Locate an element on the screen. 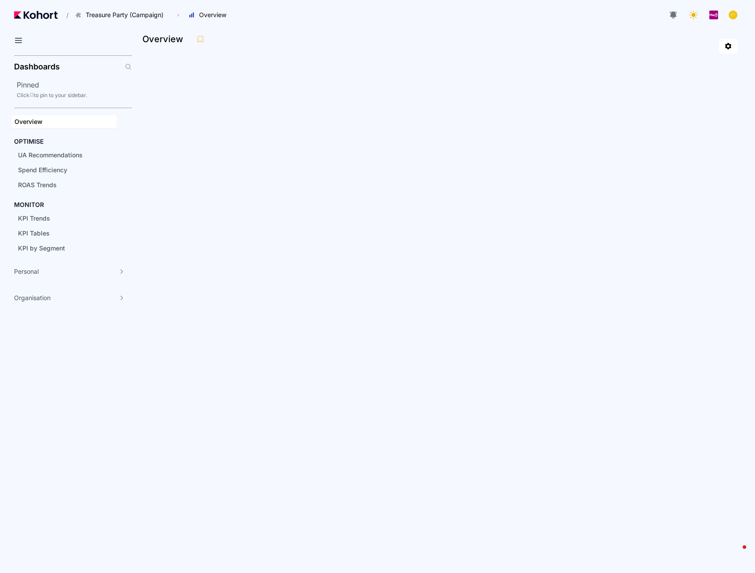 The width and height of the screenshot is (755, 573). img: logo_PlayQ_20230721100321046856.png is located at coordinates (714, 15).